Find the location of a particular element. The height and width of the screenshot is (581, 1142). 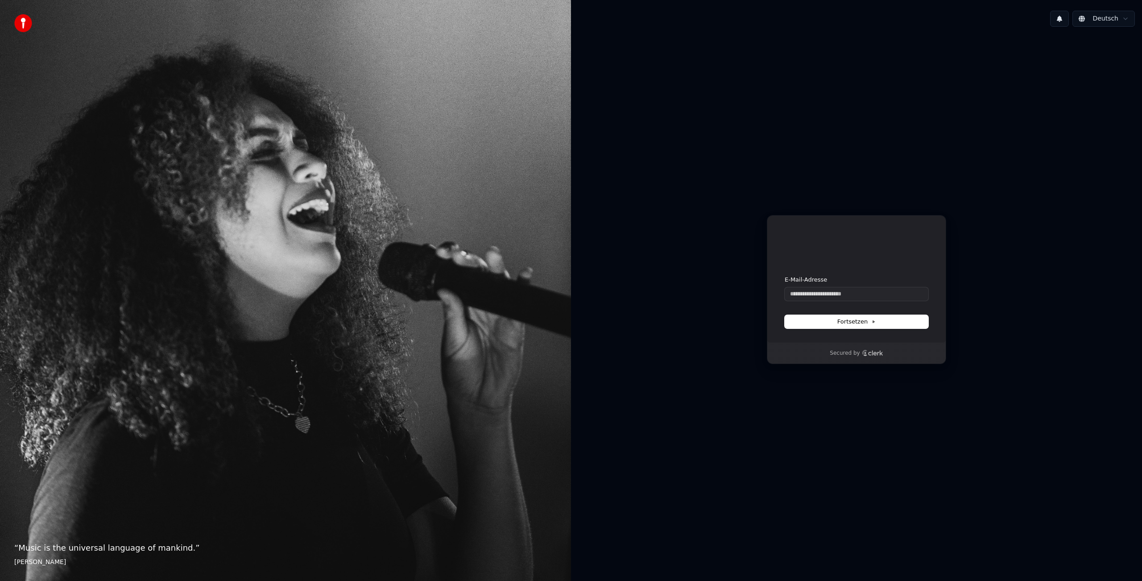

button: Fortsetzen is located at coordinates (857, 322).